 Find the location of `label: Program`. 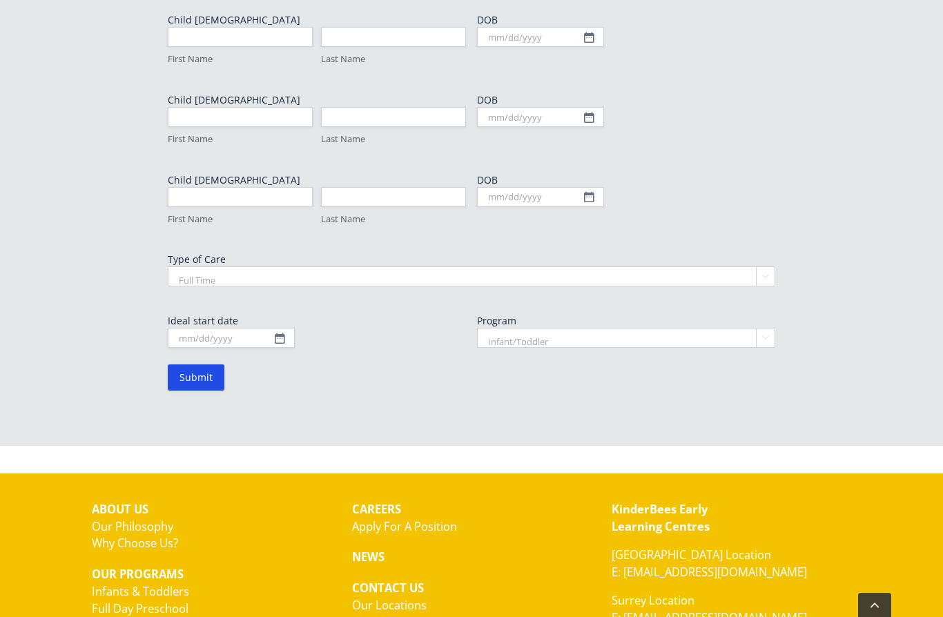

label: Program is located at coordinates (626, 321).